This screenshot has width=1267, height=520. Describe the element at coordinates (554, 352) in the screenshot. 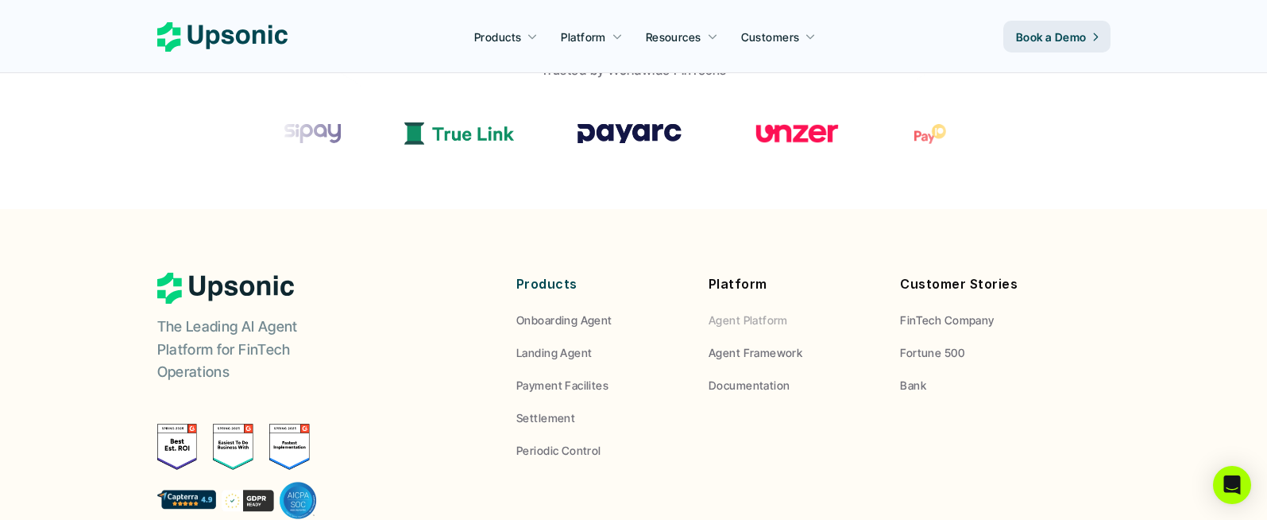

I see `p: Landing Agent` at that location.